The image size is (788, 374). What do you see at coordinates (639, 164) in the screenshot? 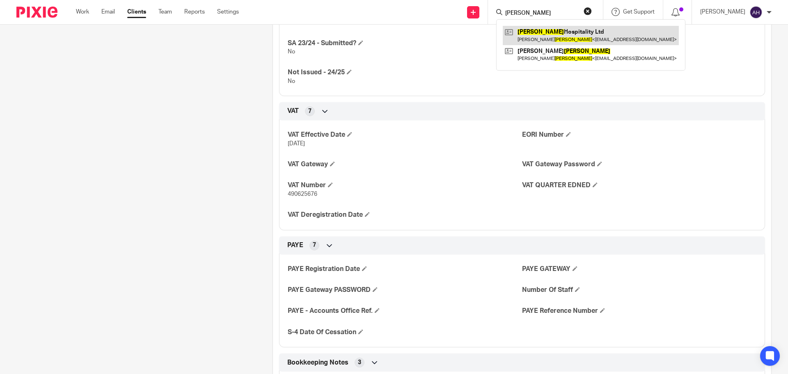
I see `h4: VAT Gateway Password` at bounding box center [639, 164].